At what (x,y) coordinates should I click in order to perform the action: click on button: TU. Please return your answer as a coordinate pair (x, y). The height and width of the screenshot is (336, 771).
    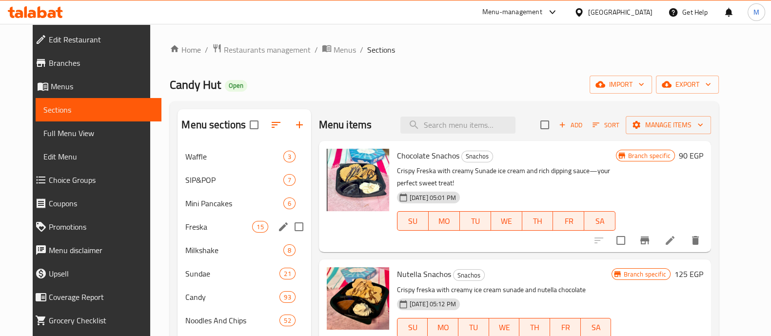
    Looking at the image, I should click on (476, 221).